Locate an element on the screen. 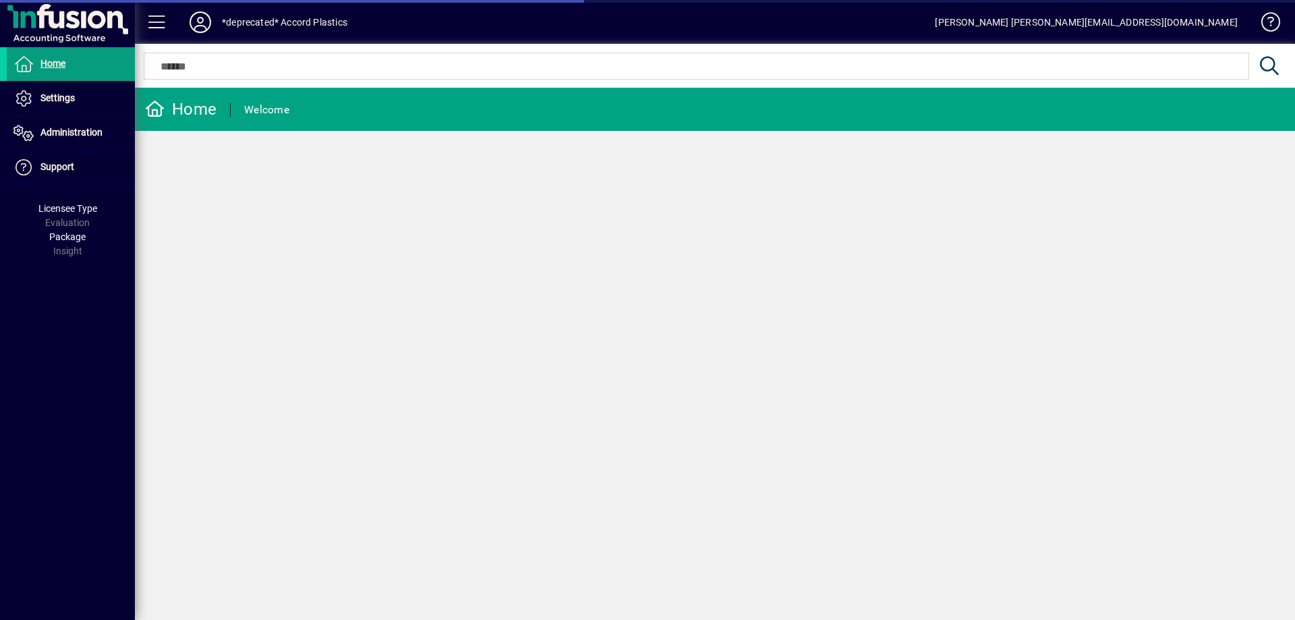  button: Profile is located at coordinates (200, 22).